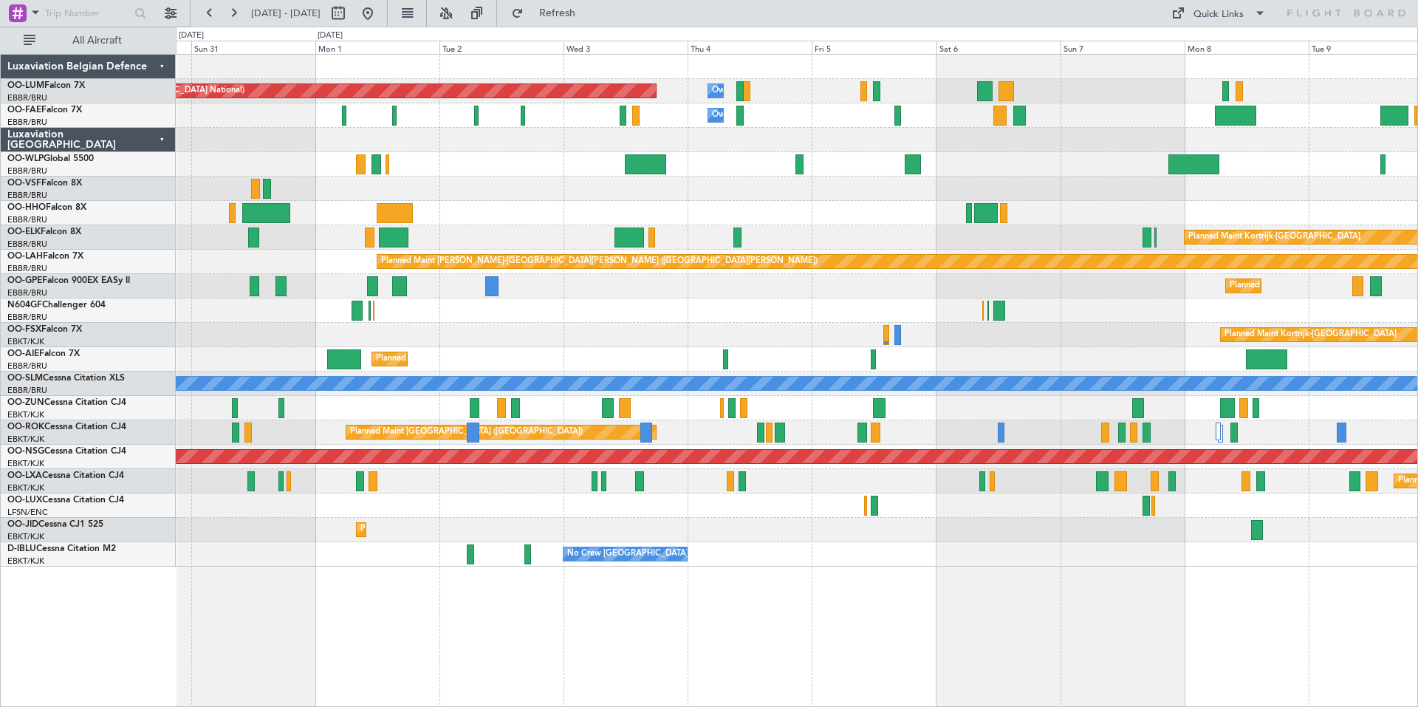 This screenshot has height=707, width=1418. What do you see at coordinates (24, 305) in the screenshot?
I see `span: N604GF` at bounding box center [24, 305].